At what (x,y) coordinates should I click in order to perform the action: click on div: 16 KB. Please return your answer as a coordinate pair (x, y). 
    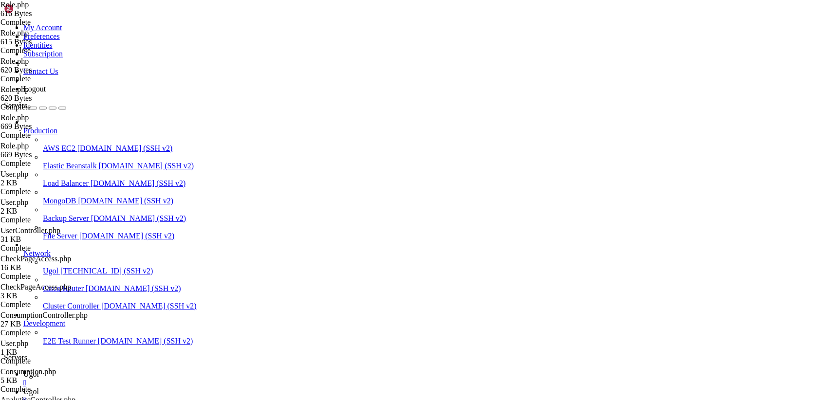
    Looking at the image, I should click on (45, 268).